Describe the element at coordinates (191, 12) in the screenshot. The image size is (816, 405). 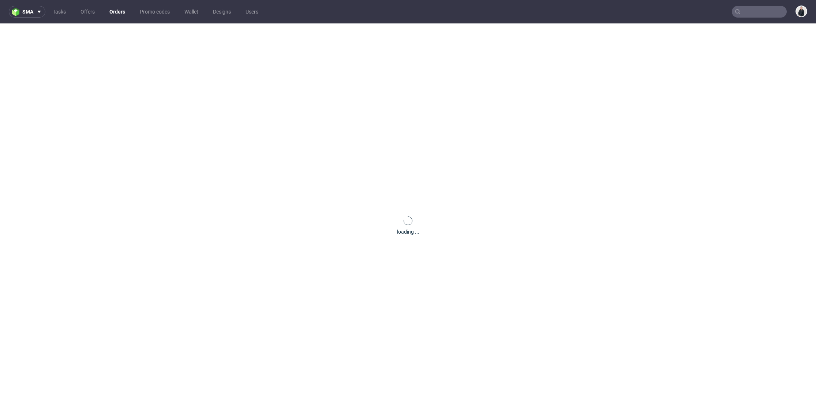
I see `a: Wallet` at that location.